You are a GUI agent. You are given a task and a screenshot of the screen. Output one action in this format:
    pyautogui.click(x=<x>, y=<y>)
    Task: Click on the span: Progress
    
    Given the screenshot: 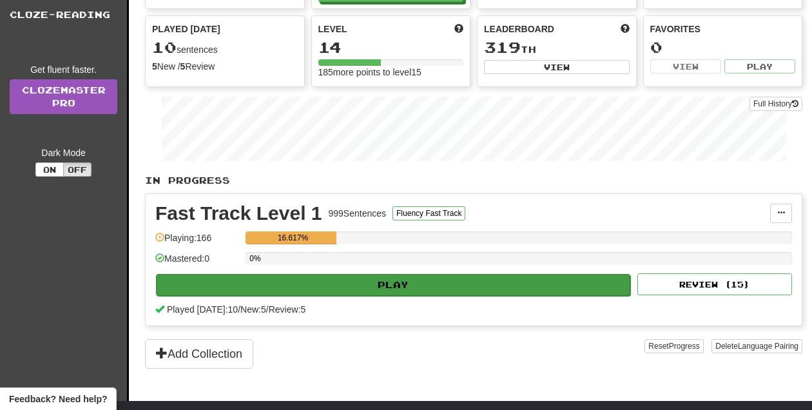 What is the action you would take?
    pyautogui.click(x=684, y=346)
    